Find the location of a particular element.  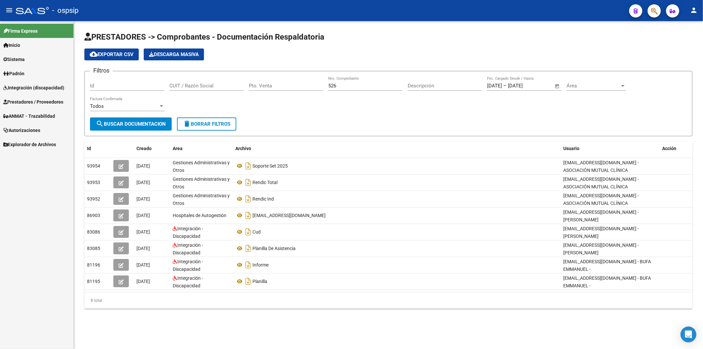

mat-icon: person is located at coordinates (694, 10).